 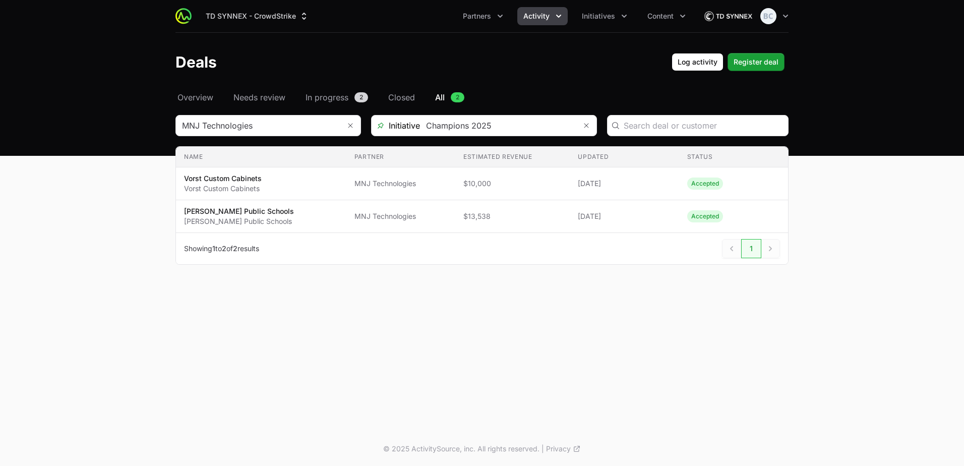 What do you see at coordinates (396, 126) in the screenshot?
I see `span: Initiative` at bounding box center [396, 126].